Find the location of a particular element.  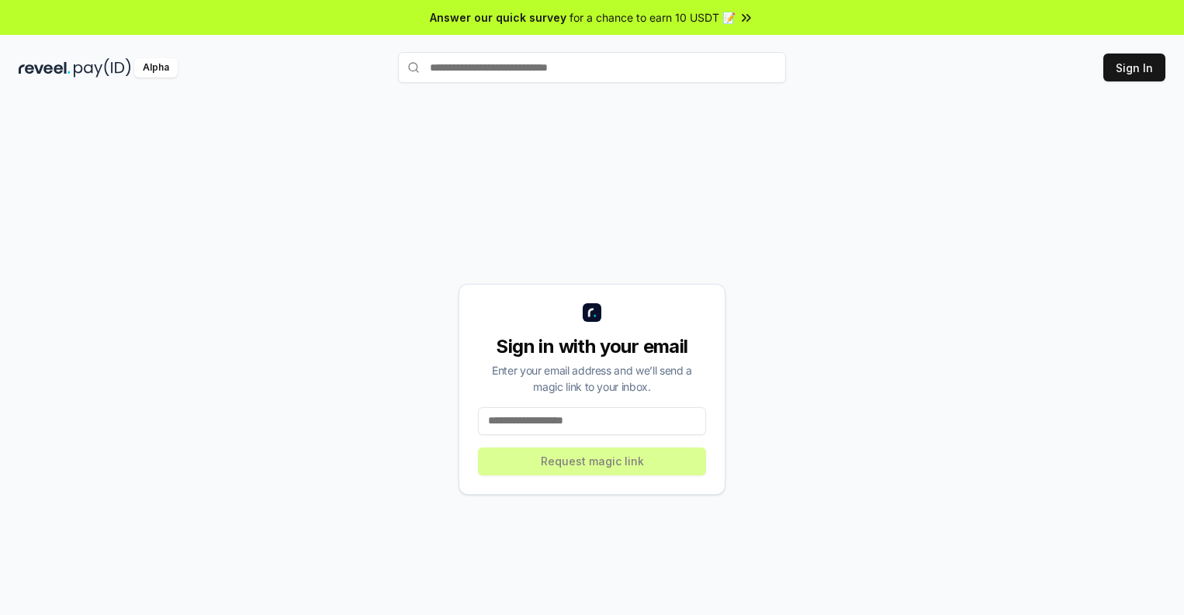

div: Alpha is located at coordinates (156, 67).